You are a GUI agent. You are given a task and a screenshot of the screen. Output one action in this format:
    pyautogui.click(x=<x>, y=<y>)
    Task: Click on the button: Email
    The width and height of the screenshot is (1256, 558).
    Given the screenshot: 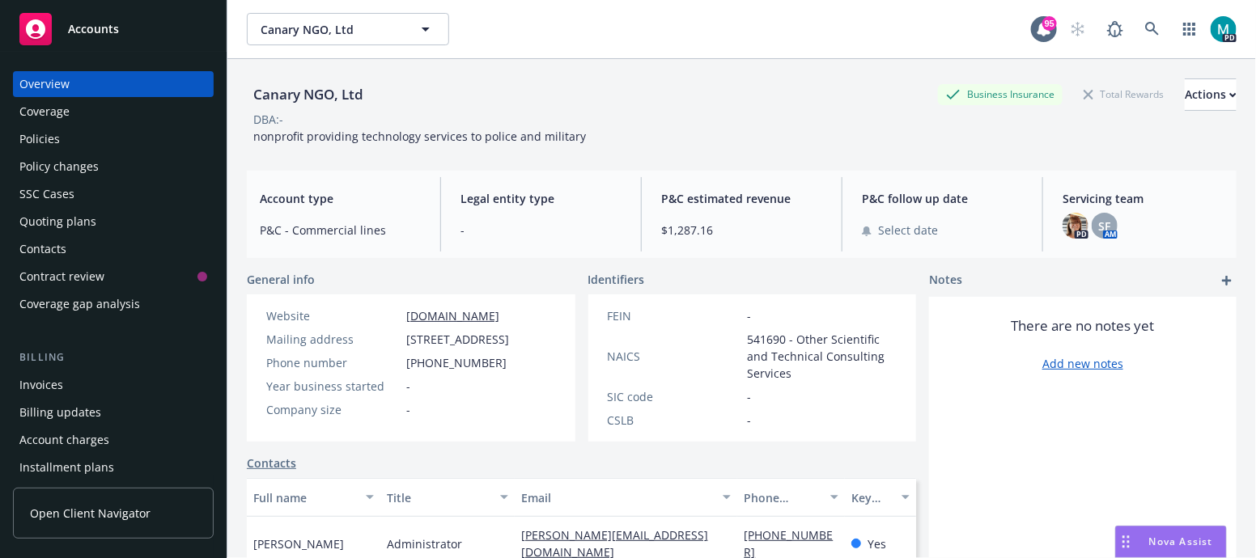 What is the action you would take?
    pyautogui.click(x=626, y=498)
    